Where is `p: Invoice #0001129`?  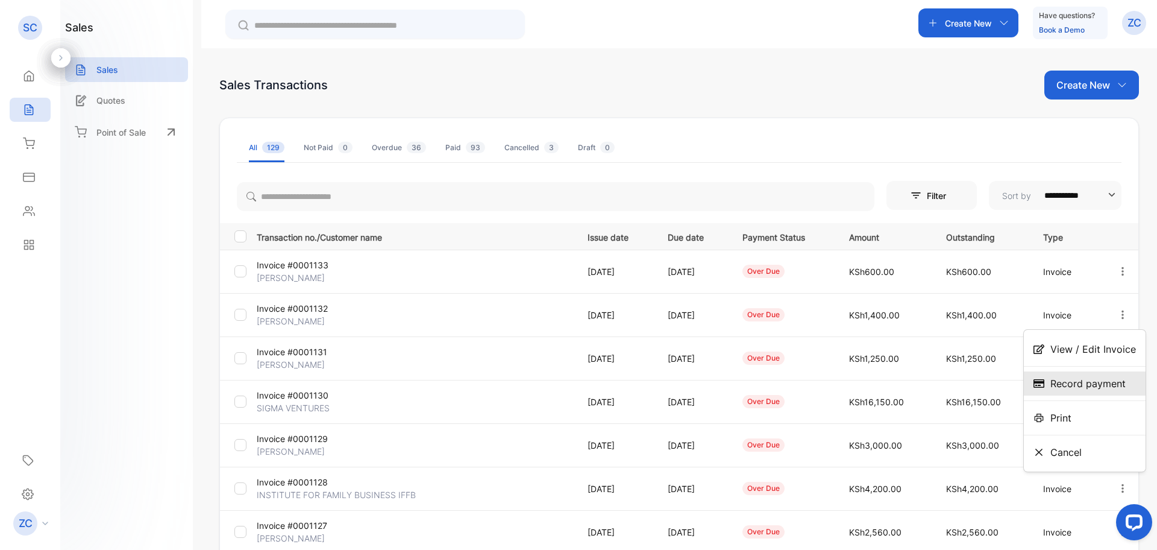
p: Invoice #0001129 is located at coordinates (309, 438).